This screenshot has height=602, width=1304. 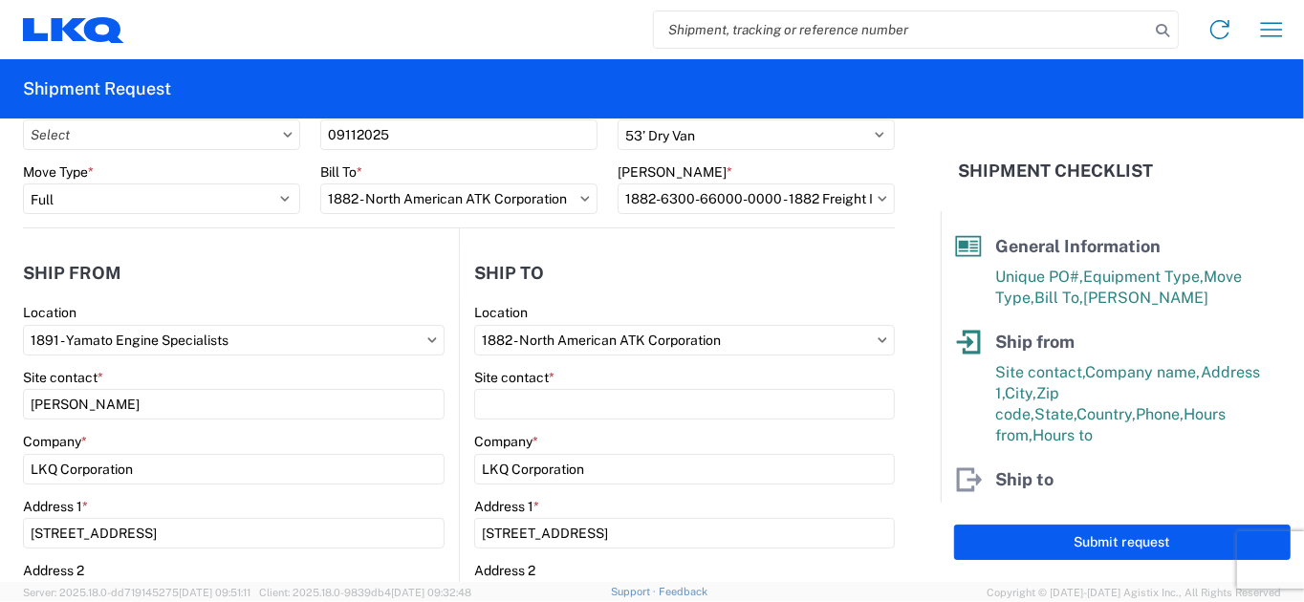 I want to click on span: Equipment Type,, so click(x=1143, y=276).